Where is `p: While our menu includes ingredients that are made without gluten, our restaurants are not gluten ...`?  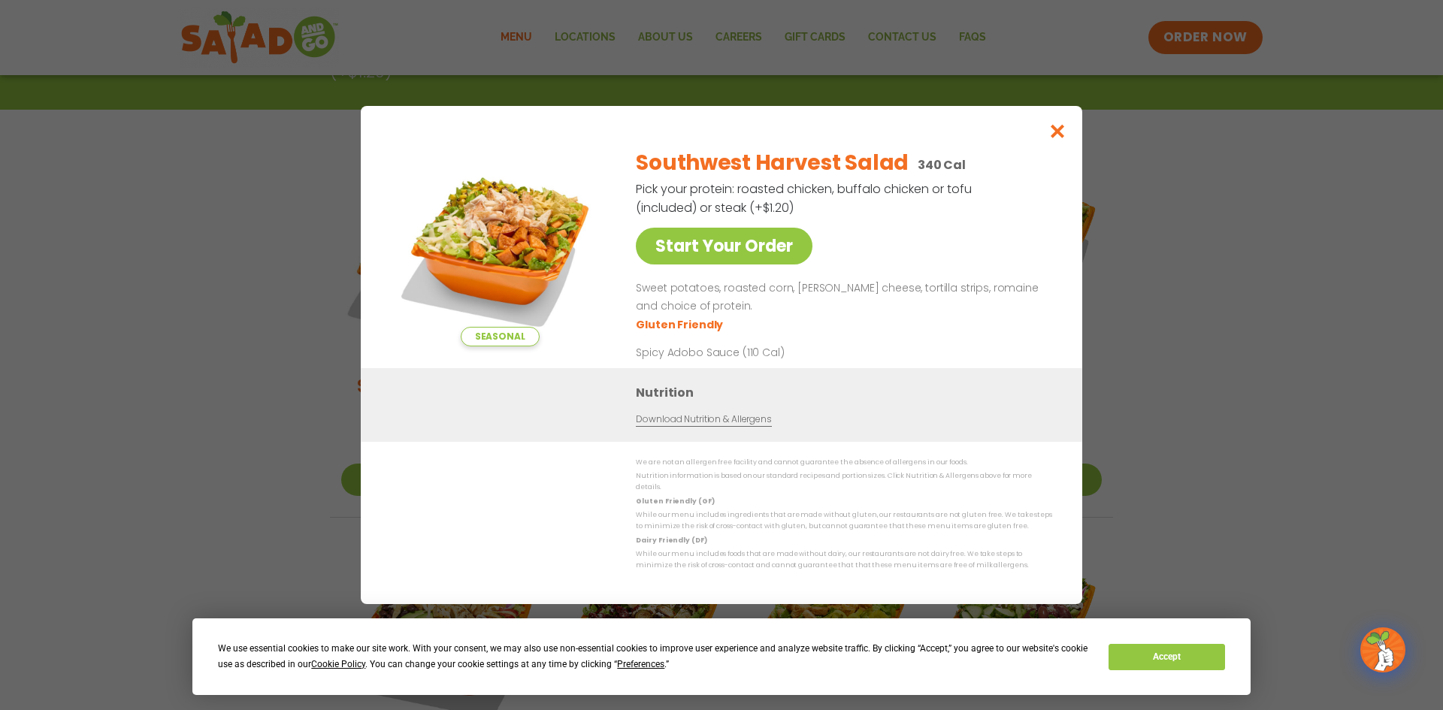
p: While our menu includes ingredients that are made without gluten, our restaurants are not gluten ... is located at coordinates (844, 521).